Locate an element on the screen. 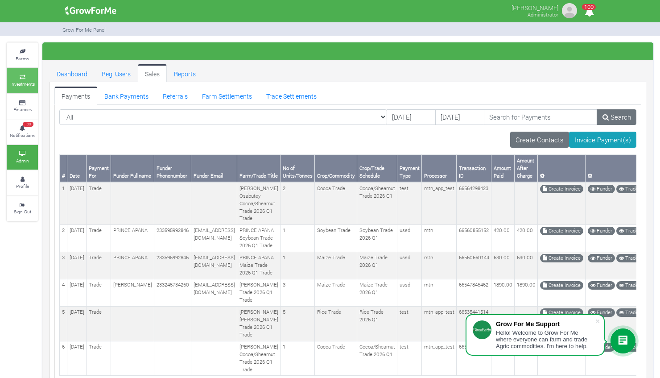 The height and width of the screenshot is (378, 660). td: 2 is located at coordinates (63, 238).